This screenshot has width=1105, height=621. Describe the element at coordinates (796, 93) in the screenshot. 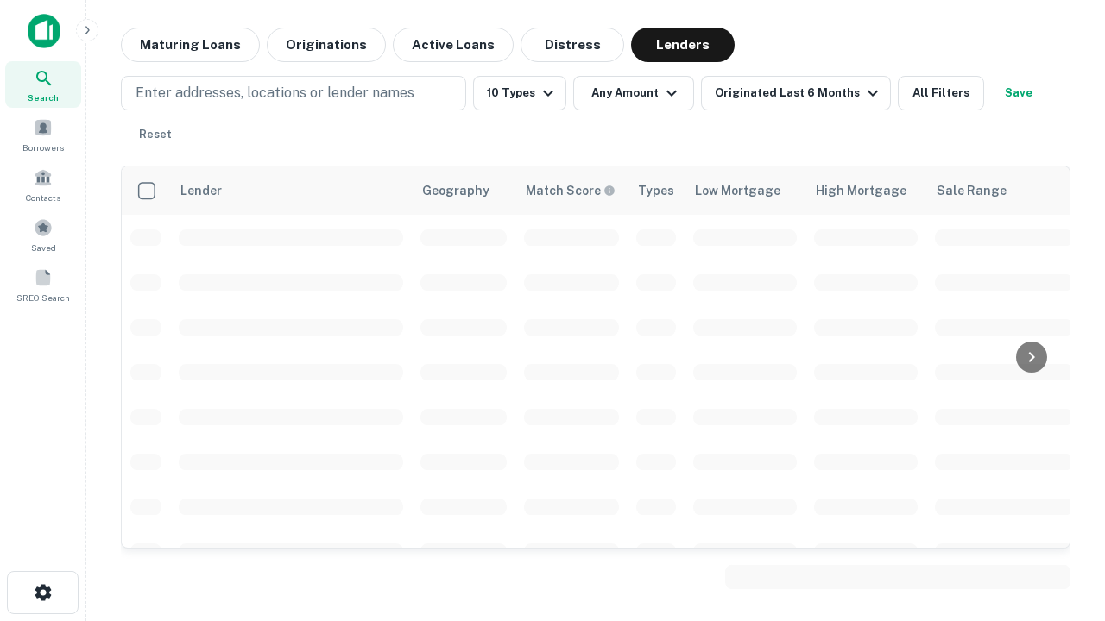

I see `button: Originated Last 6 Months` at that location.